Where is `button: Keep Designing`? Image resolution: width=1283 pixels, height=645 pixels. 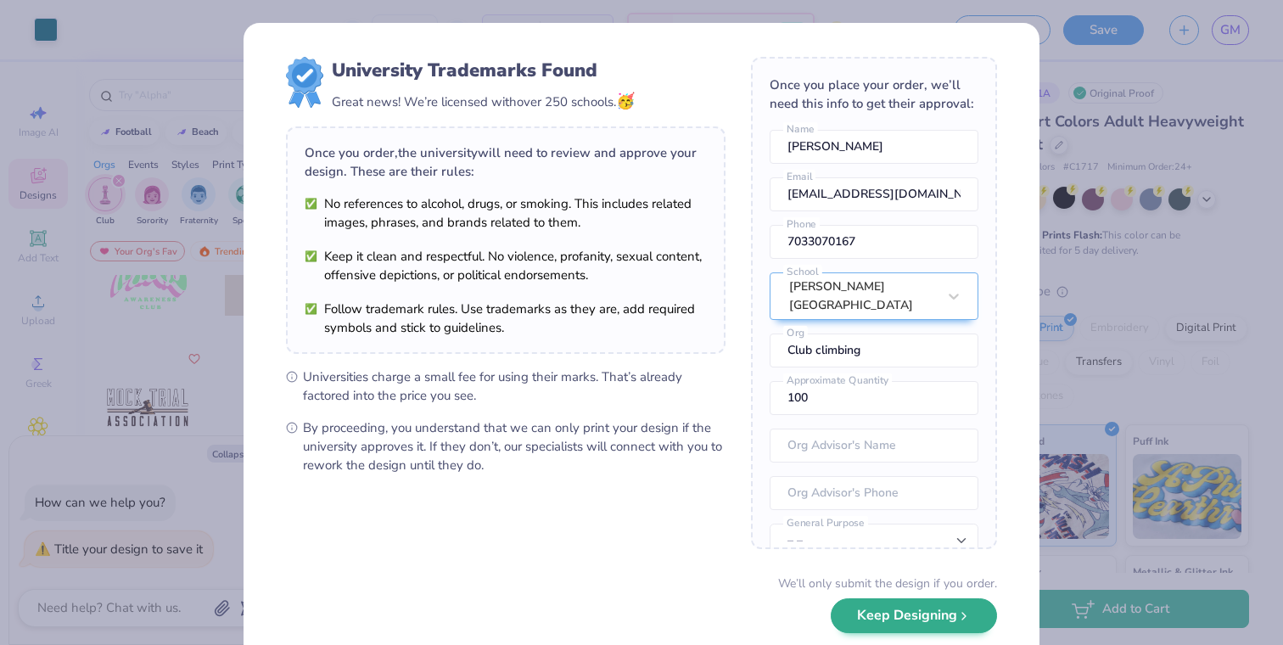
button: Keep Designing is located at coordinates (914, 615).